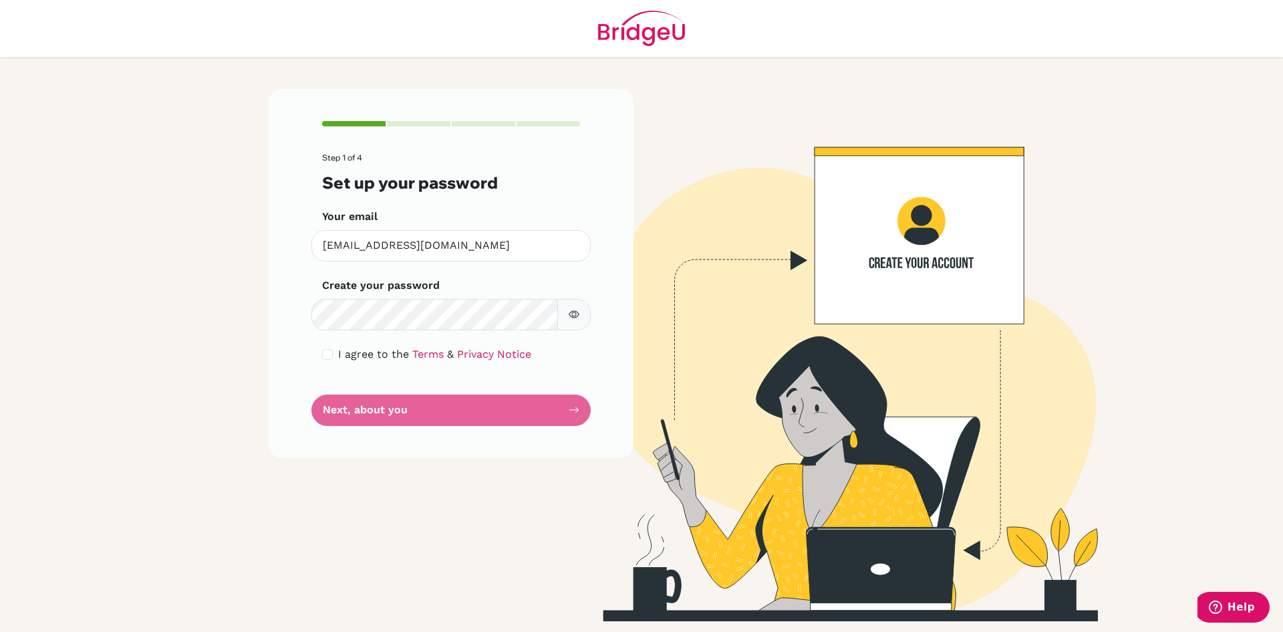 The width and height of the screenshot is (1283, 632). What do you see at coordinates (381, 285) in the screenshot?
I see `label: Create your password` at bounding box center [381, 285].